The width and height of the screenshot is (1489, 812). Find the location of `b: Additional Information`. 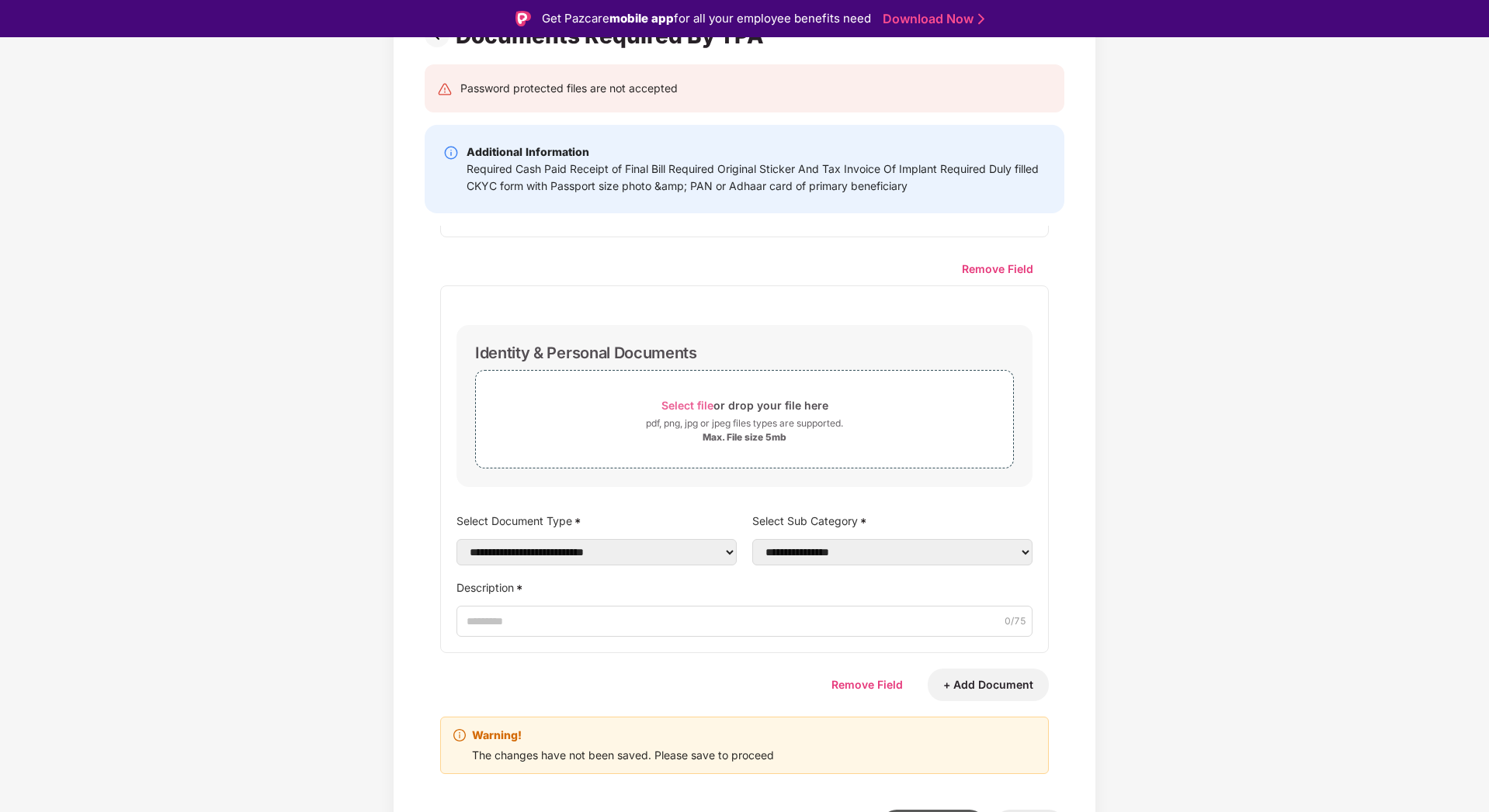

b: Additional Information is located at coordinates (528, 152).